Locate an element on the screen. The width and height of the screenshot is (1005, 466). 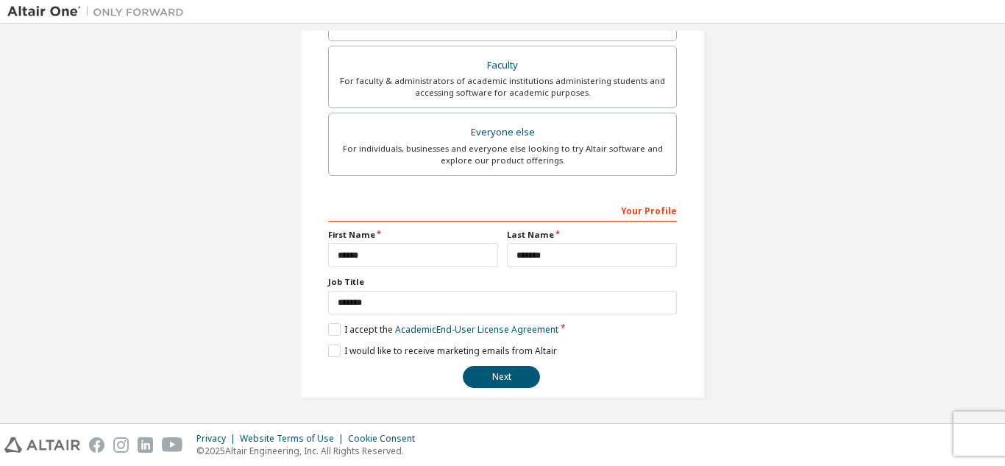
img: linkedin.svg is located at coordinates (145, 444).